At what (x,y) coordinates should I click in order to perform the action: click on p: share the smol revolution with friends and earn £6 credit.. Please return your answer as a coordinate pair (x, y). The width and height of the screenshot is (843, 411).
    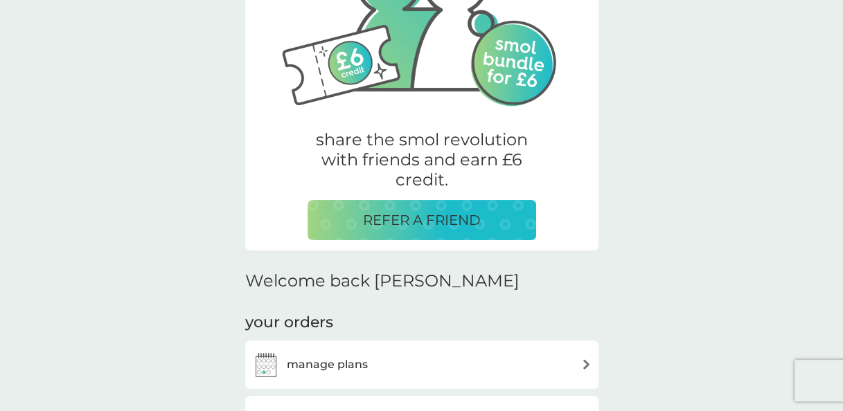
    Looking at the image, I should click on (422, 160).